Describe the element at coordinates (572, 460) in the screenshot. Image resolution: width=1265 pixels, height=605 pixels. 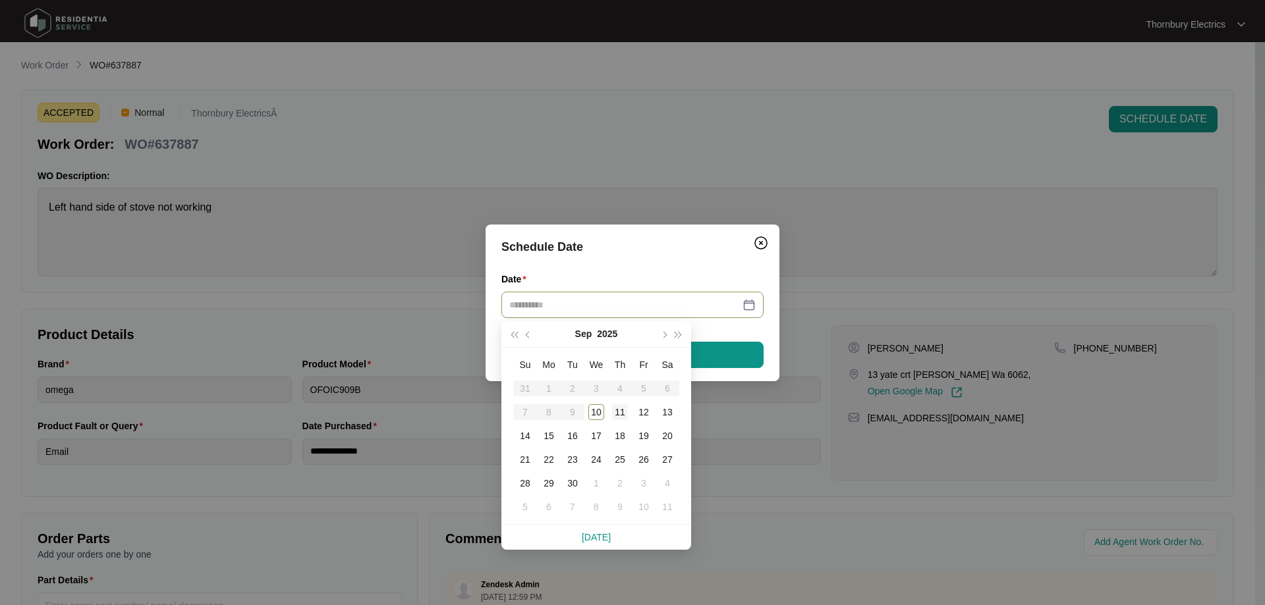
I see `td: 2025-09-23` at that location.